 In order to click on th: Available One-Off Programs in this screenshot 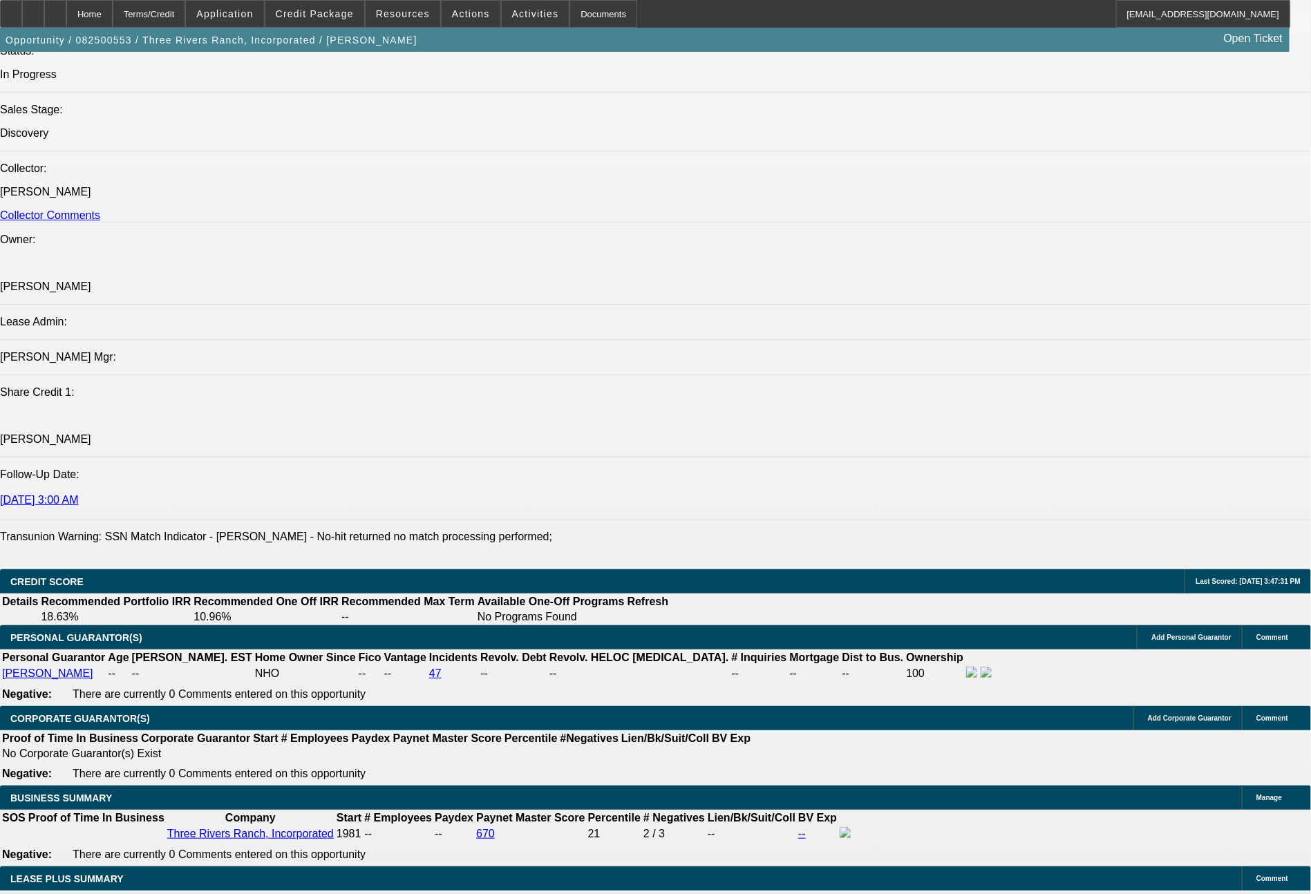, I will do `click(551, 602)`.